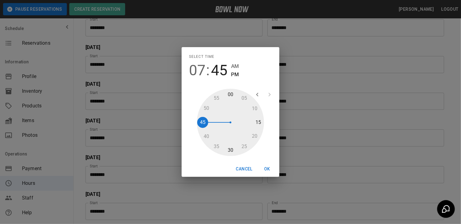 This screenshot has height=224, width=461. What do you see at coordinates (267, 169) in the screenshot?
I see `button: OK` at bounding box center [267, 169].